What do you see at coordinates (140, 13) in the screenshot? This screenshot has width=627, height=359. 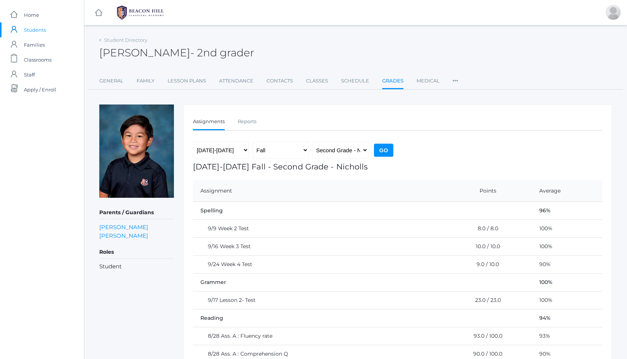 I see `img: 1_BHCALogos-05.png` at bounding box center [140, 13].